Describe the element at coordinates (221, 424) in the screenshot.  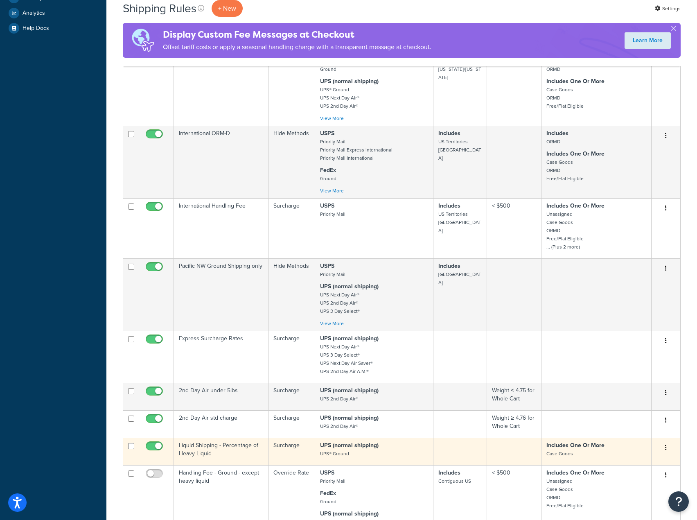
I see `td: 2nd Day Air std charge` at that location.